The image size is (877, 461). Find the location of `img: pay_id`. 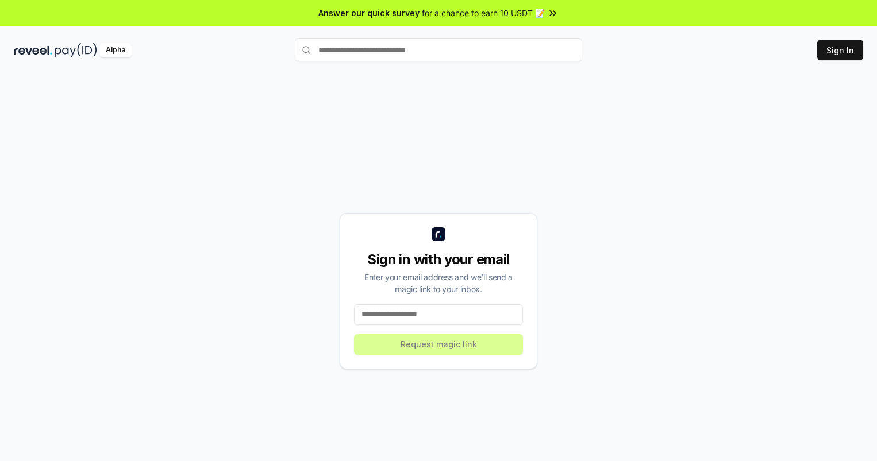

img: pay_id is located at coordinates (76, 50).